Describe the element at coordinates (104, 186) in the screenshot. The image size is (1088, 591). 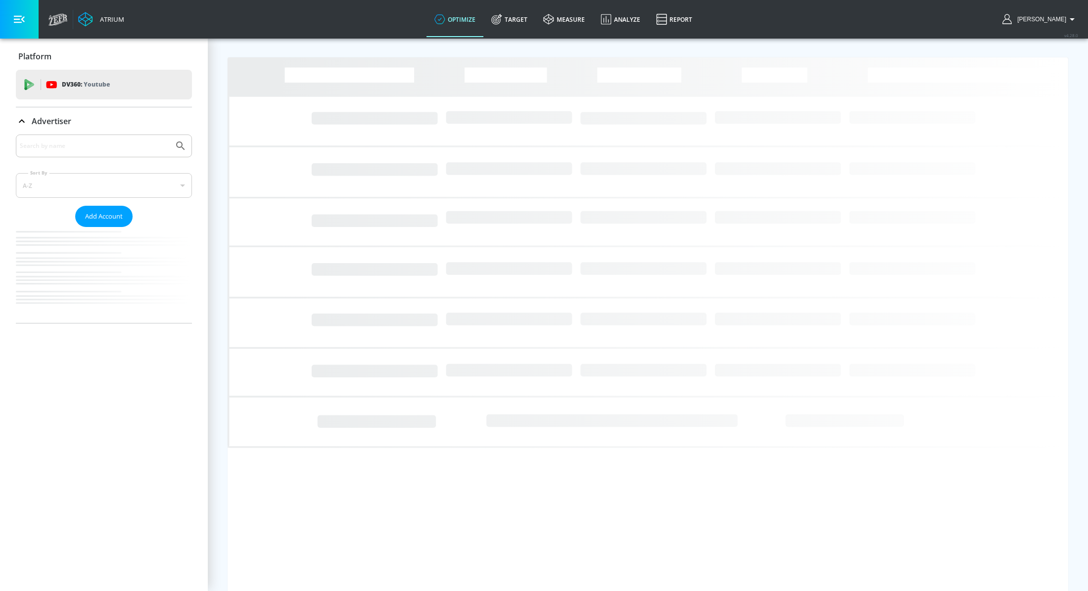
I see `div: A-Z` at that location.